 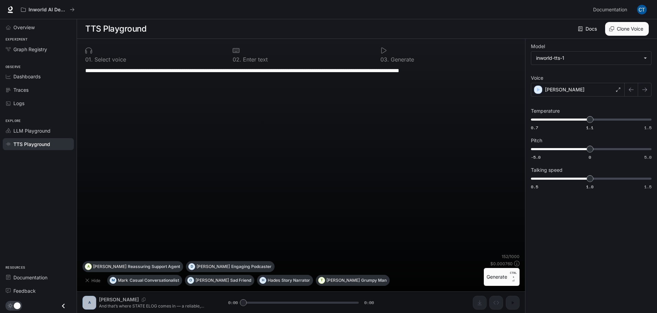 I want to click on p: Enter text, so click(x=254, y=59).